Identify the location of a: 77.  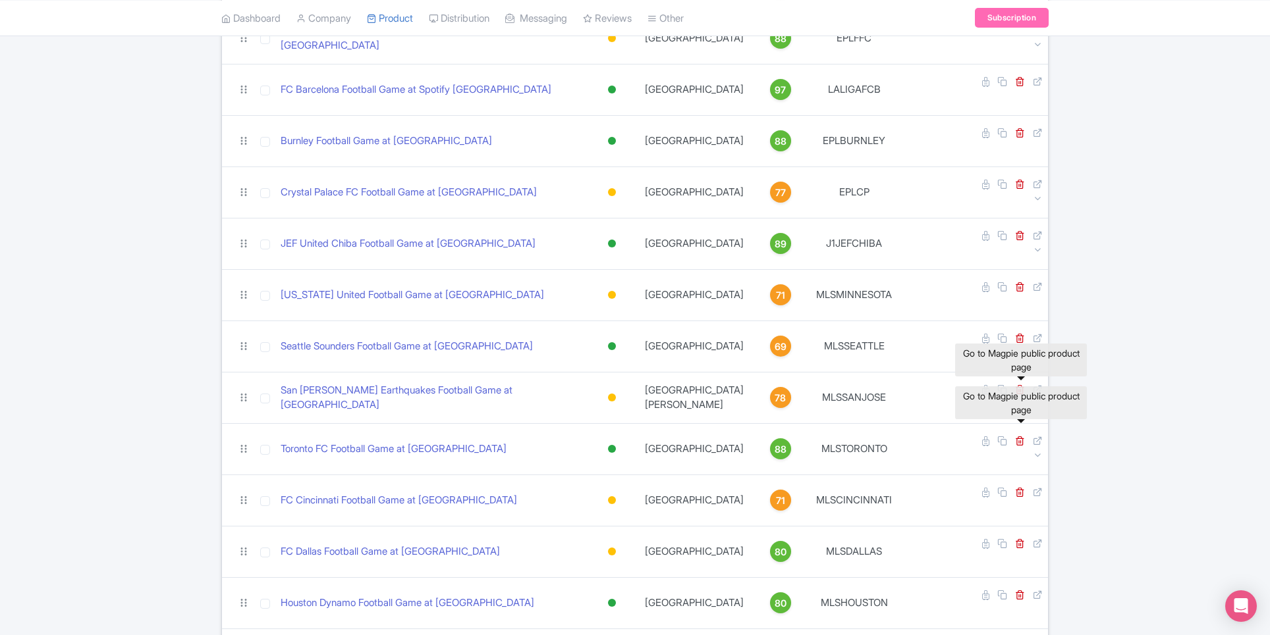
(780, 192).